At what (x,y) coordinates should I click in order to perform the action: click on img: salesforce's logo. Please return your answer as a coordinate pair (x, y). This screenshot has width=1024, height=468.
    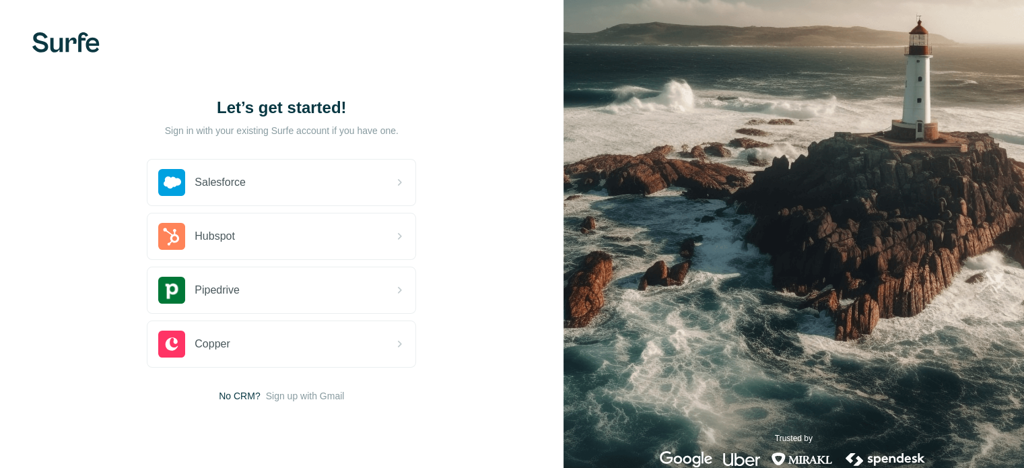
    Looking at the image, I should click on (172, 182).